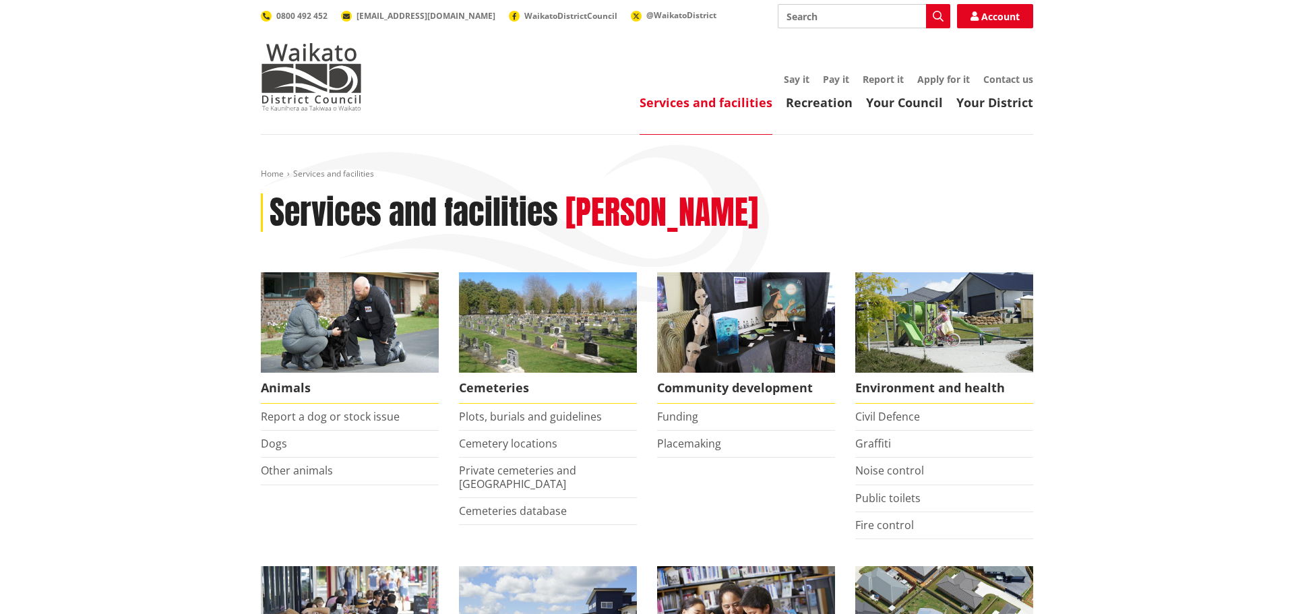  I want to click on img: Matariki Travelling Suitcase Art Exhibition, so click(746, 322).